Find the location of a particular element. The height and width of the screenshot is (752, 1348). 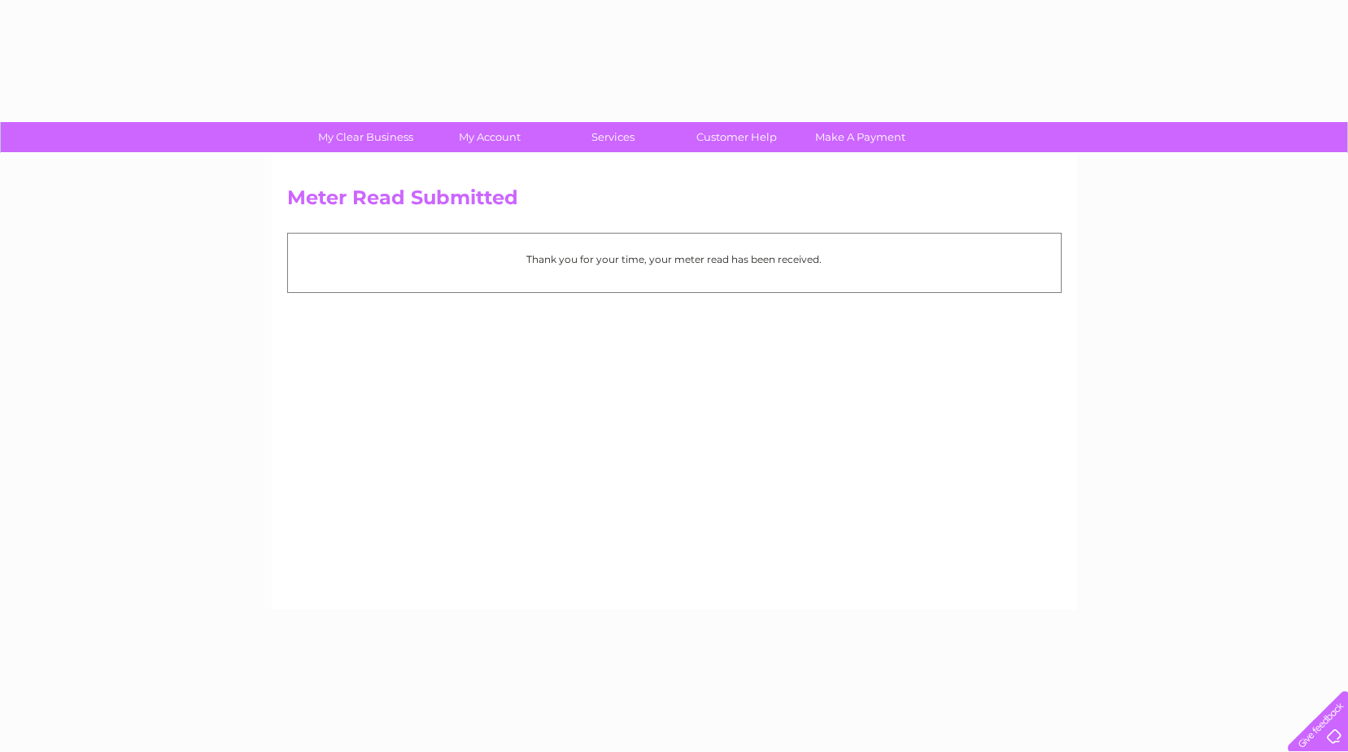

a: Services is located at coordinates (613, 137).